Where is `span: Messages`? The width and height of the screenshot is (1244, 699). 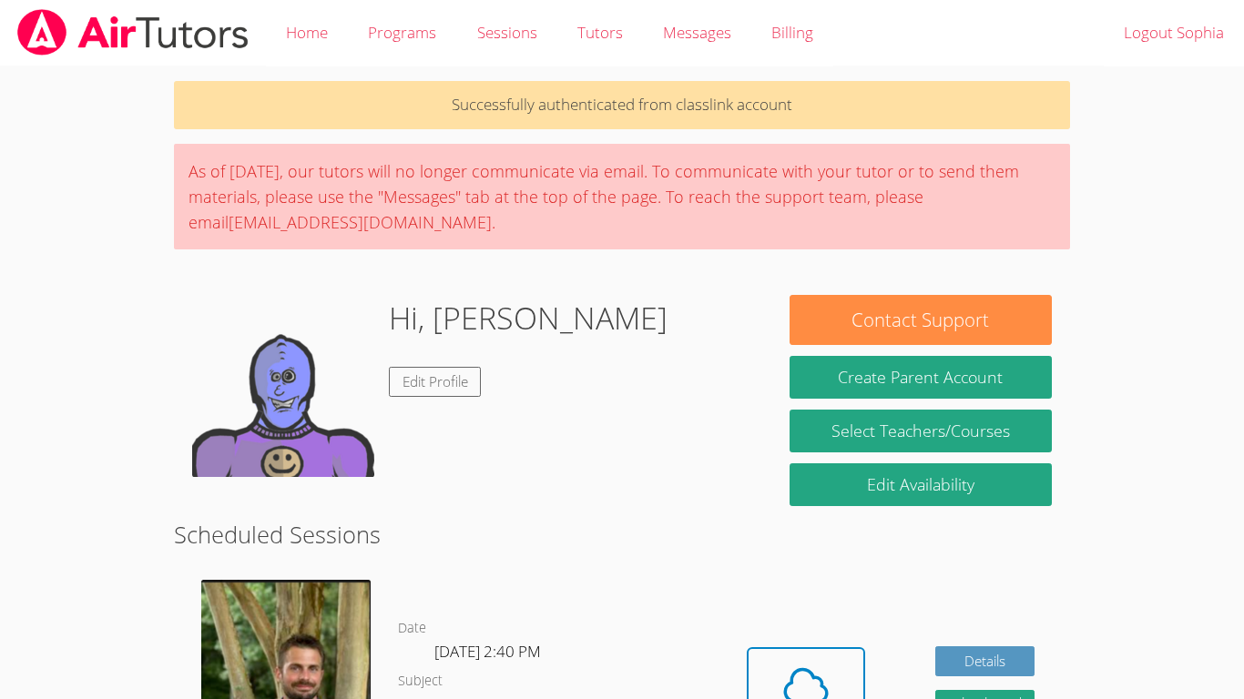 span: Messages is located at coordinates (697, 32).